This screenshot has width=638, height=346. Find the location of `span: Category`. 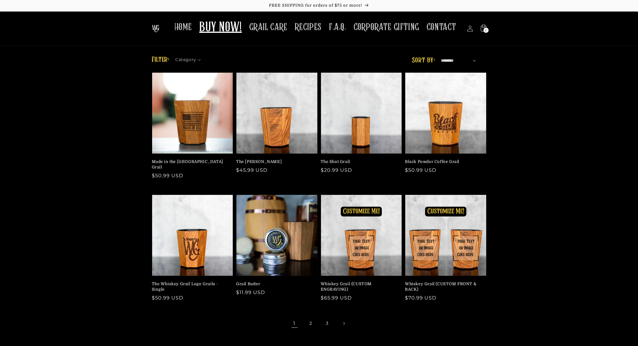

span: Category is located at coordinates (186, 60).